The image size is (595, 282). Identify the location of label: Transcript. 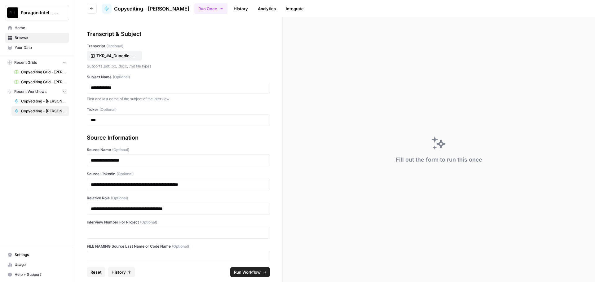
(178, 46).